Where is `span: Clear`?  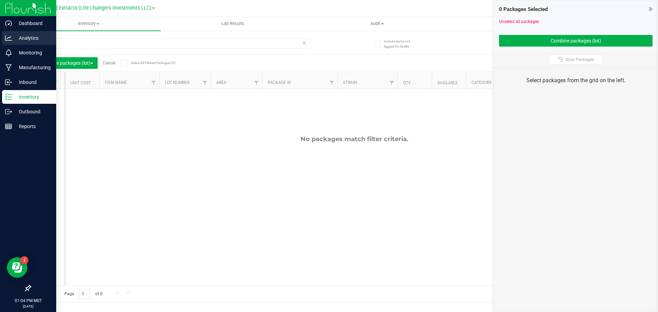
span: Clear is located at coordinates (304, 43).